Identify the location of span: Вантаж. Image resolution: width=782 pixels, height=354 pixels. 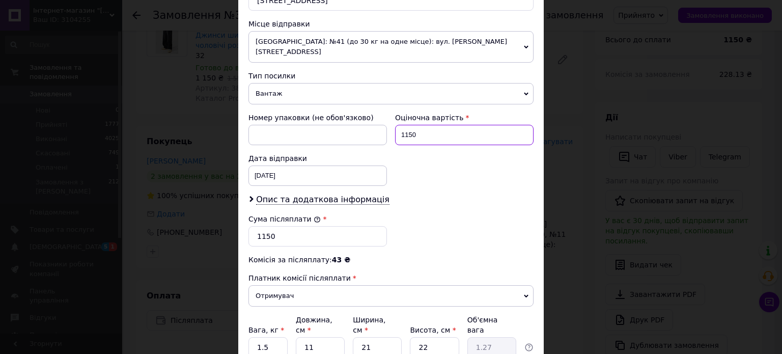
(391, 94).